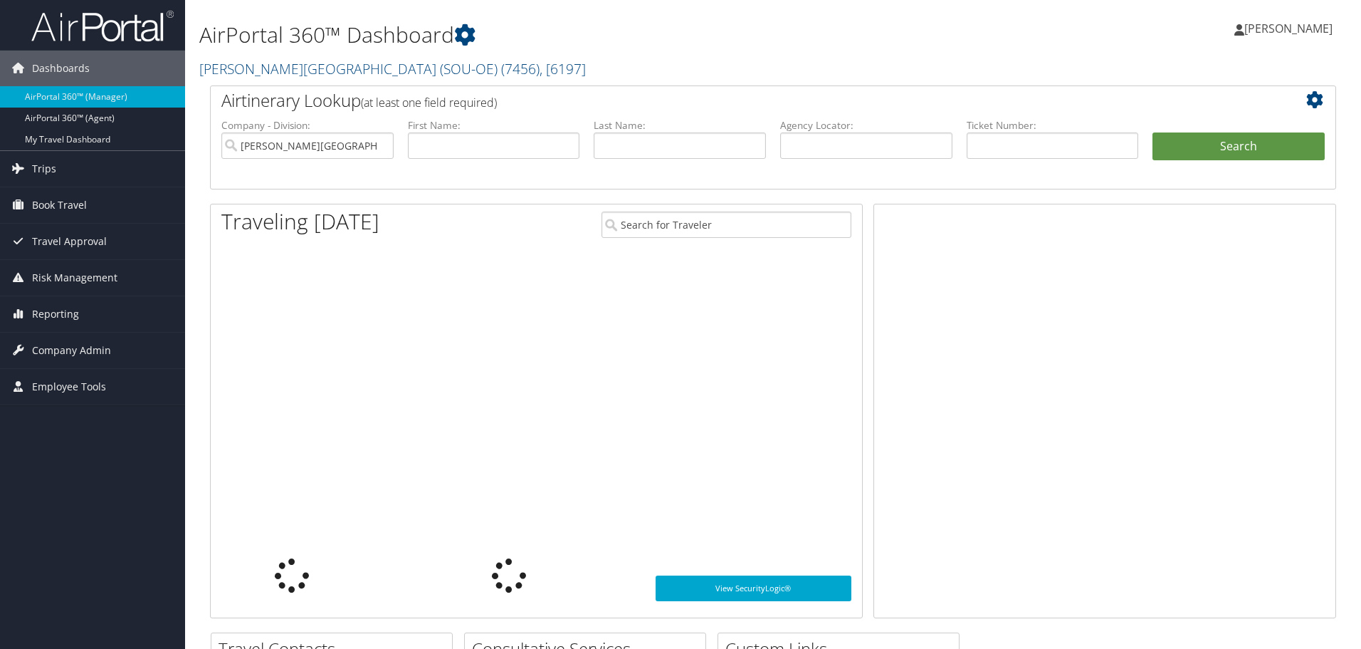  What do you see at coordinates (61, 68) in the screenshot?
I see `span: Dashboards` at bounding box center [61, 68].